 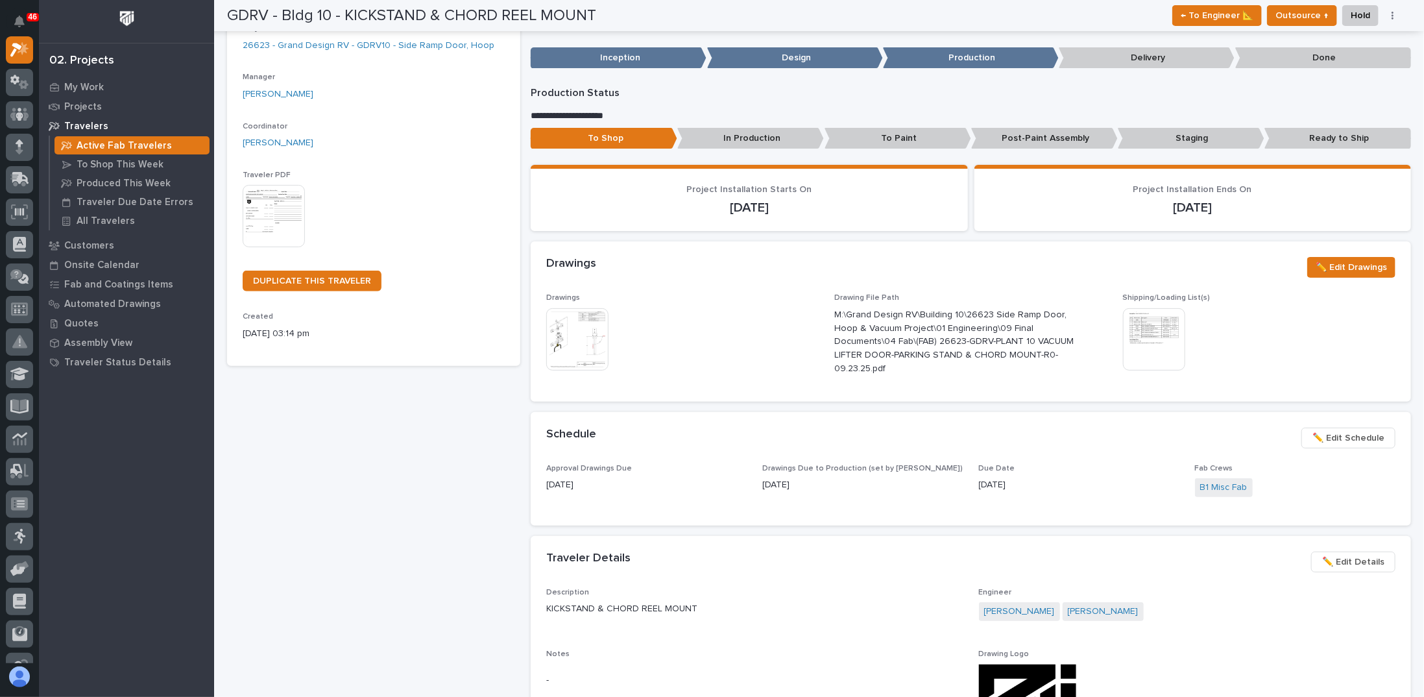 What do you see at coordinates (368, 45) in the screenshot?
I see `a: 26623 - Grand Design RV - GDRV10 - Side Ramp Door, Hoop` at bounding box center [368, 45].